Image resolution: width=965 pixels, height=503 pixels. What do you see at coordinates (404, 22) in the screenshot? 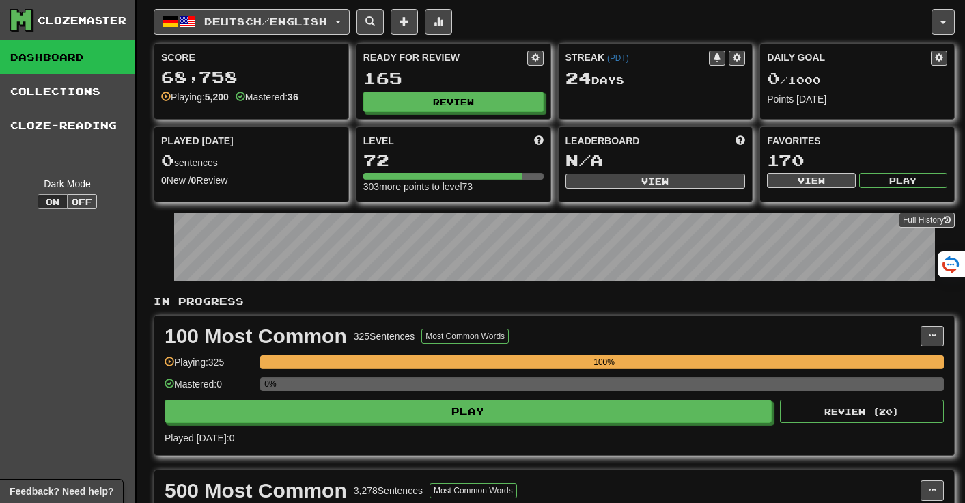
I see `button: Add sentence to collection` at bounding box center [404, 22].